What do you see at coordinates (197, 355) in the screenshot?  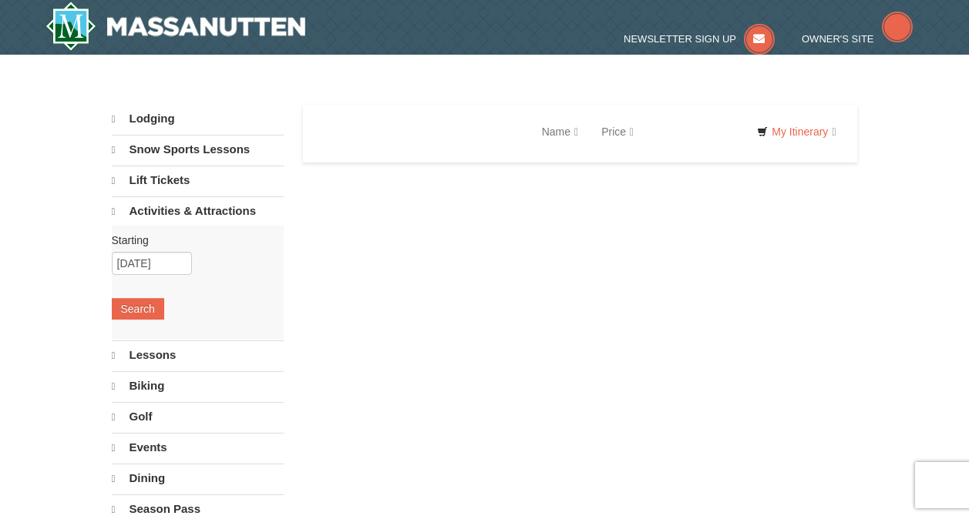 I see `a: Lessons` at bounding box center [197, 355].